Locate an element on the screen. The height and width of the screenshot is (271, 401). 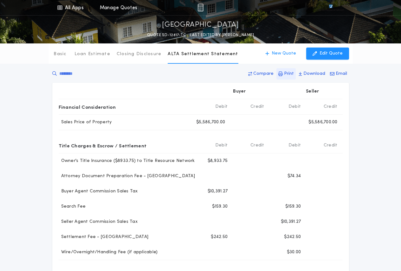
p: New Quote is located at coordinates (284, 54).